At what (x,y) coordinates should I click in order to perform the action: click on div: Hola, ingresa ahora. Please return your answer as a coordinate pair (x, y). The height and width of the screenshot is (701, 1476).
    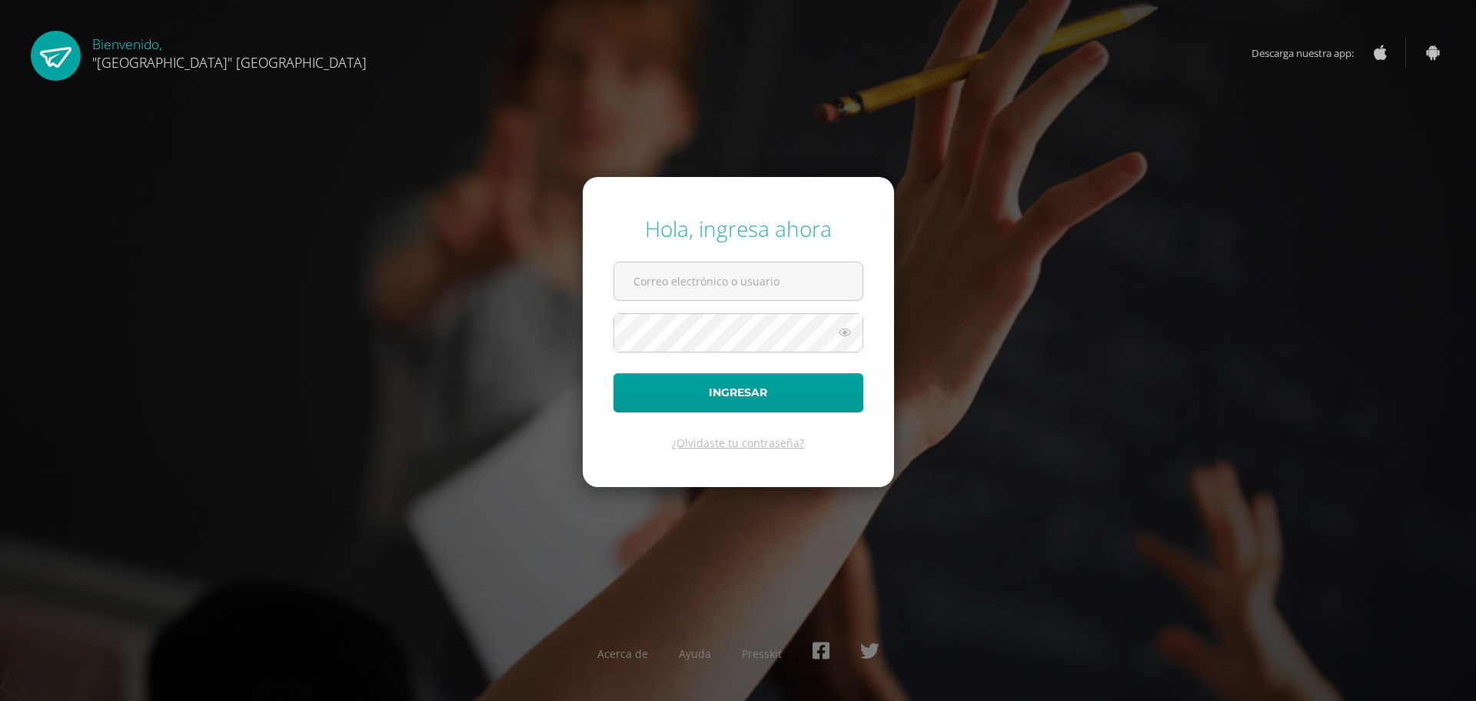
    Looking at the image, I should click on (738, 228).